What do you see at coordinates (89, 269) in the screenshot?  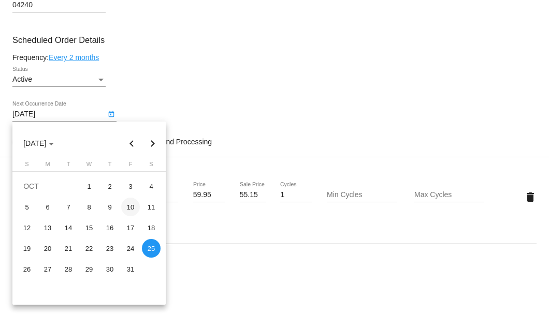 I see `div: 29` at bounding box center [89, 269].